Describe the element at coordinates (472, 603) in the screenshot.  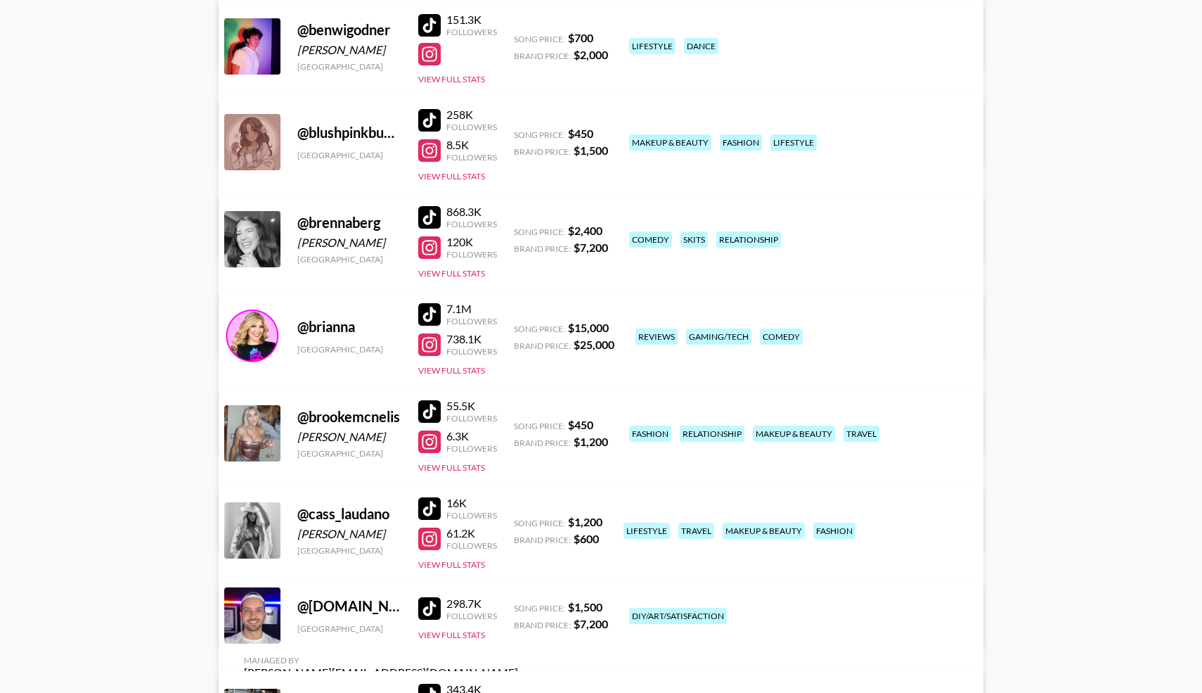
I see `div: 298.7K` at that location.